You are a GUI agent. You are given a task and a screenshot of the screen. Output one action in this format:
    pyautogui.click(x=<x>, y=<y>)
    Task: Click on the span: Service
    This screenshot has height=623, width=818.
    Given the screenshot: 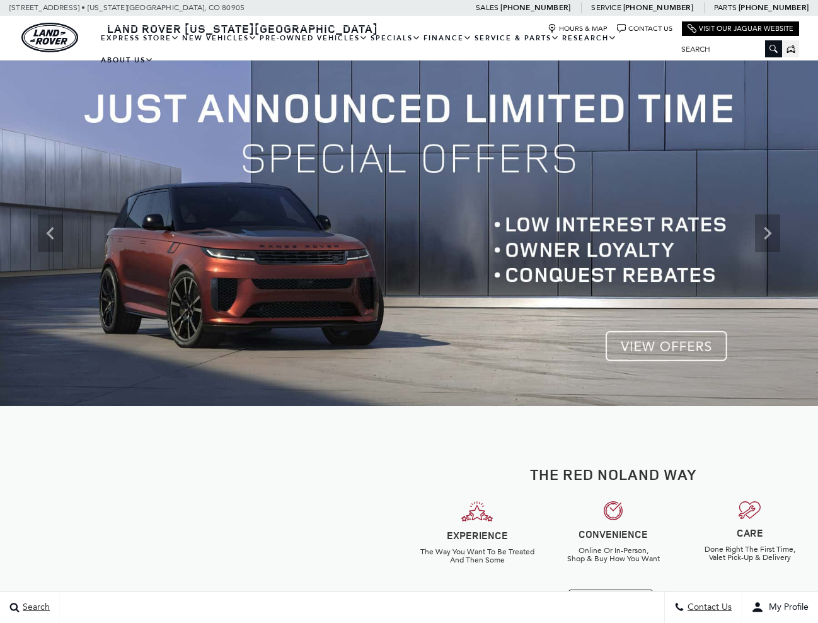 What is the action you would take?
    pyautogui.click(x=606, y=8)
    